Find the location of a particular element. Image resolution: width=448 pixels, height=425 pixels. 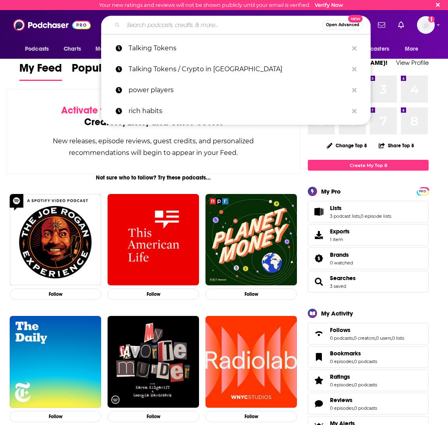

button: Share Top 8 is located at coordinates (396, 145).